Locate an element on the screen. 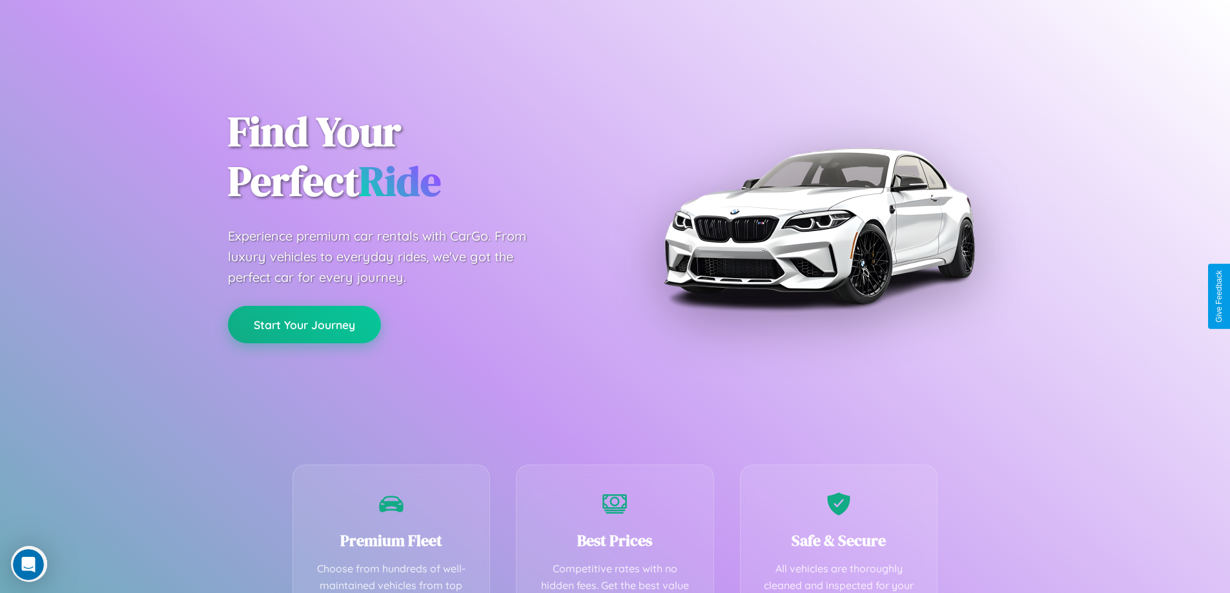 The image size is (1230, 593). h3: Best Prices is located at coordinates (614, 540).